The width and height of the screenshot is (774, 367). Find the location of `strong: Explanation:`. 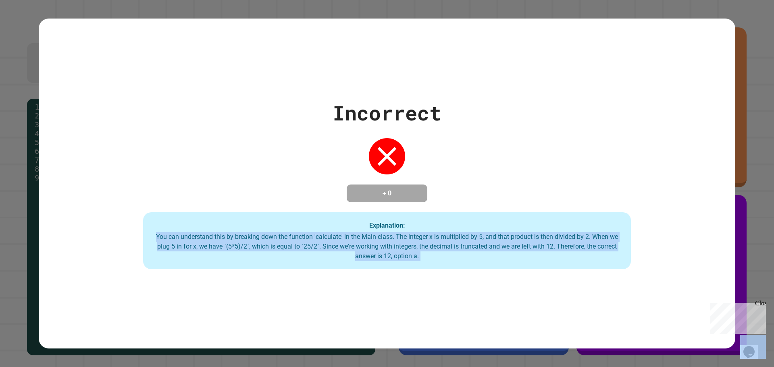

strong: Explanation: is located at coordinates (387, 225).